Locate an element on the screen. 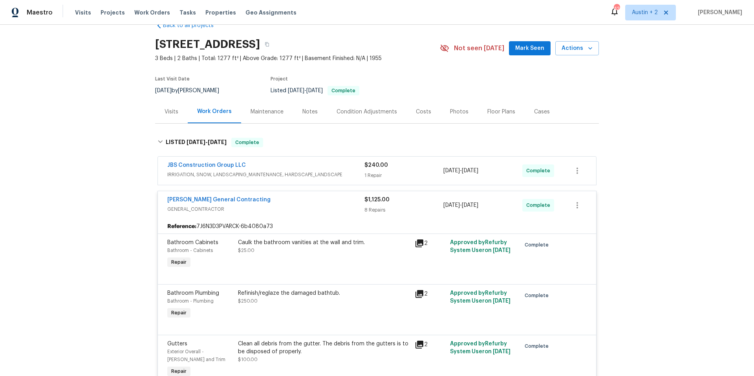 The height and width of the screenshot is (376, 754). a: Back to all projects is located at coordinates (193, 26).